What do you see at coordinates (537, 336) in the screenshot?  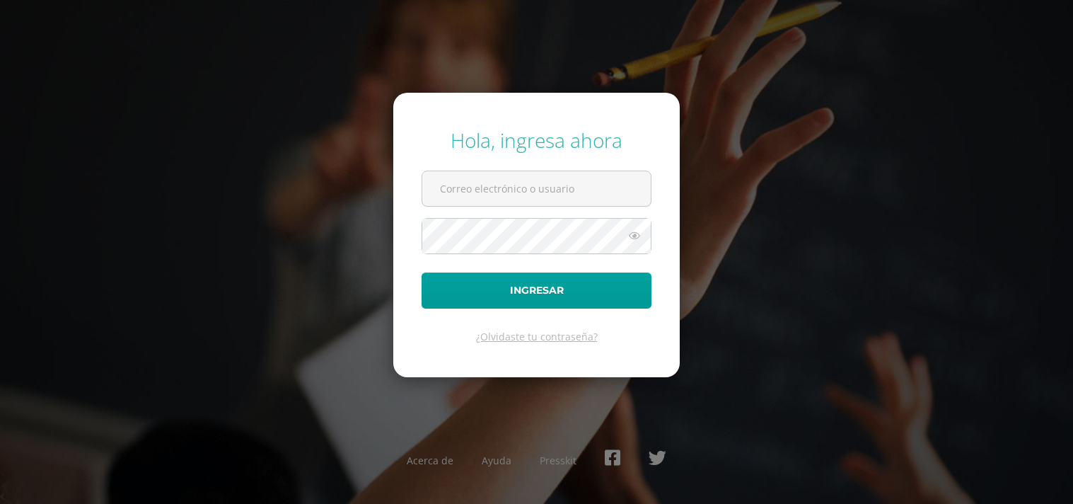 I see `a: ¿Olvidaste tu contraseña?` at bounding box center [537, 336].